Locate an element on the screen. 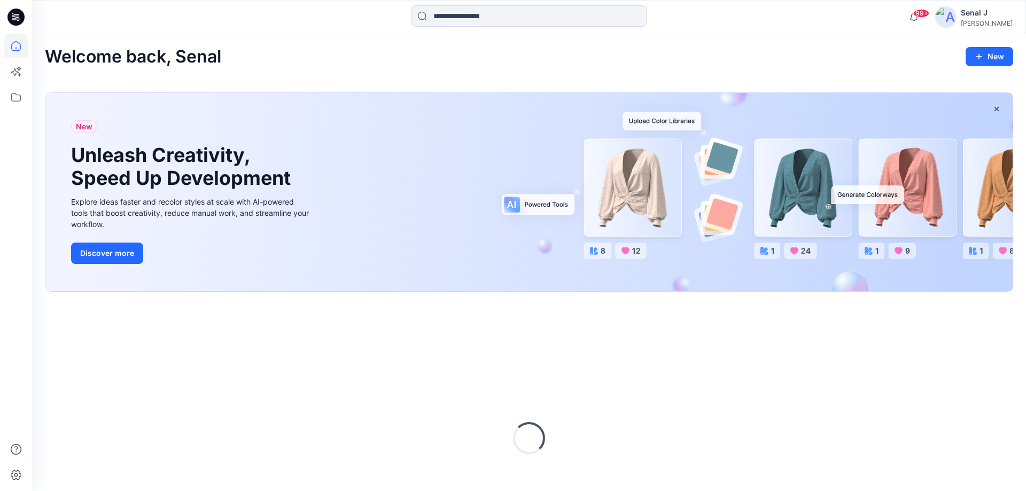  span: 99+ is located at coordinates (921, 13).